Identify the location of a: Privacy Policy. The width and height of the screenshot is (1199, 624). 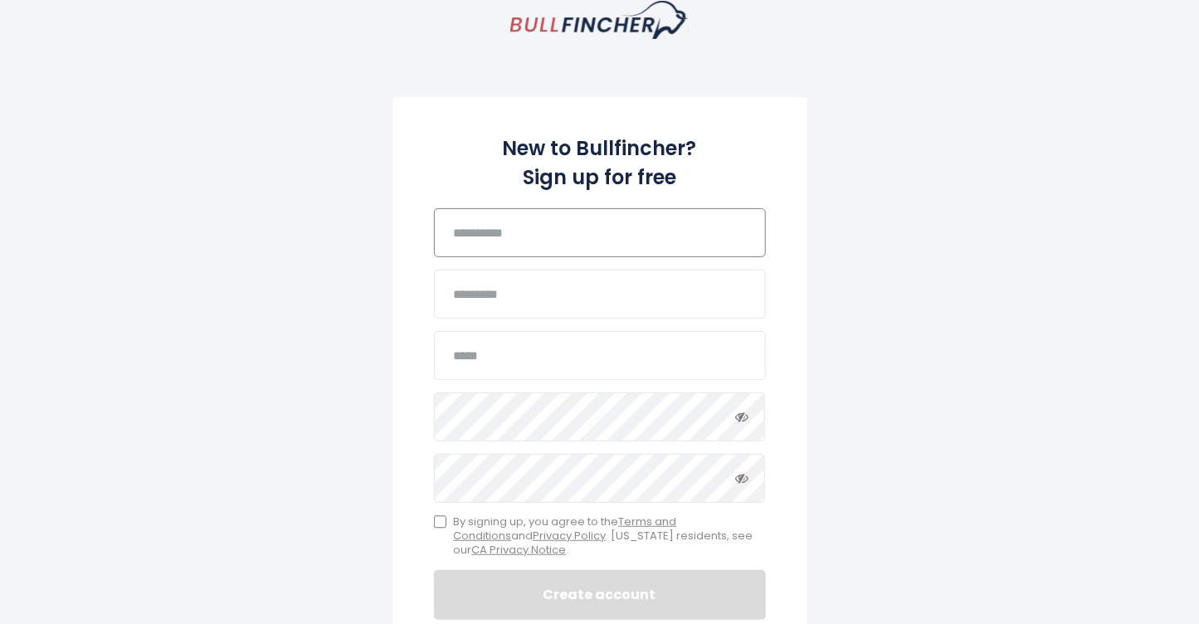
(569, 535).